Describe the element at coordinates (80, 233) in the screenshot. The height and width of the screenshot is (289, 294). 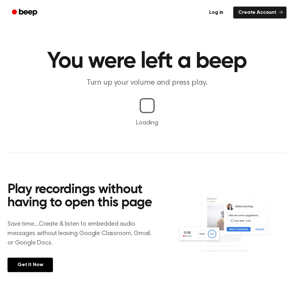
I see `p: Save time....Create & listen to embedded audio messages without leaving Google Classroom, Gmail, ...` at that location.